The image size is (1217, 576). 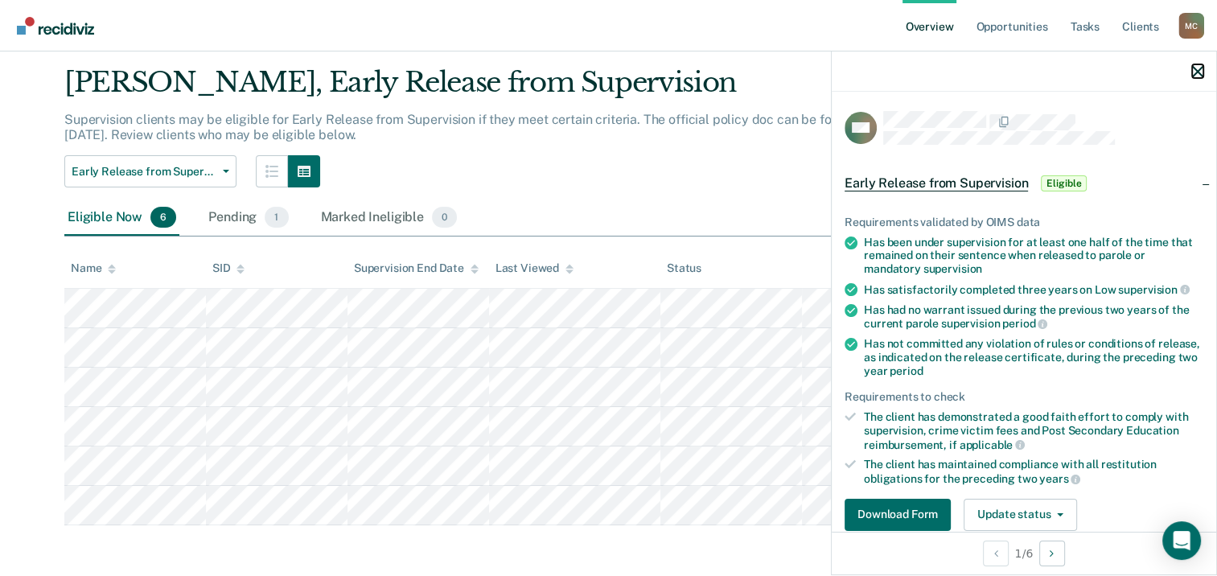 I want to click on button: Next Opportunity, so click(x=1052, y=553).